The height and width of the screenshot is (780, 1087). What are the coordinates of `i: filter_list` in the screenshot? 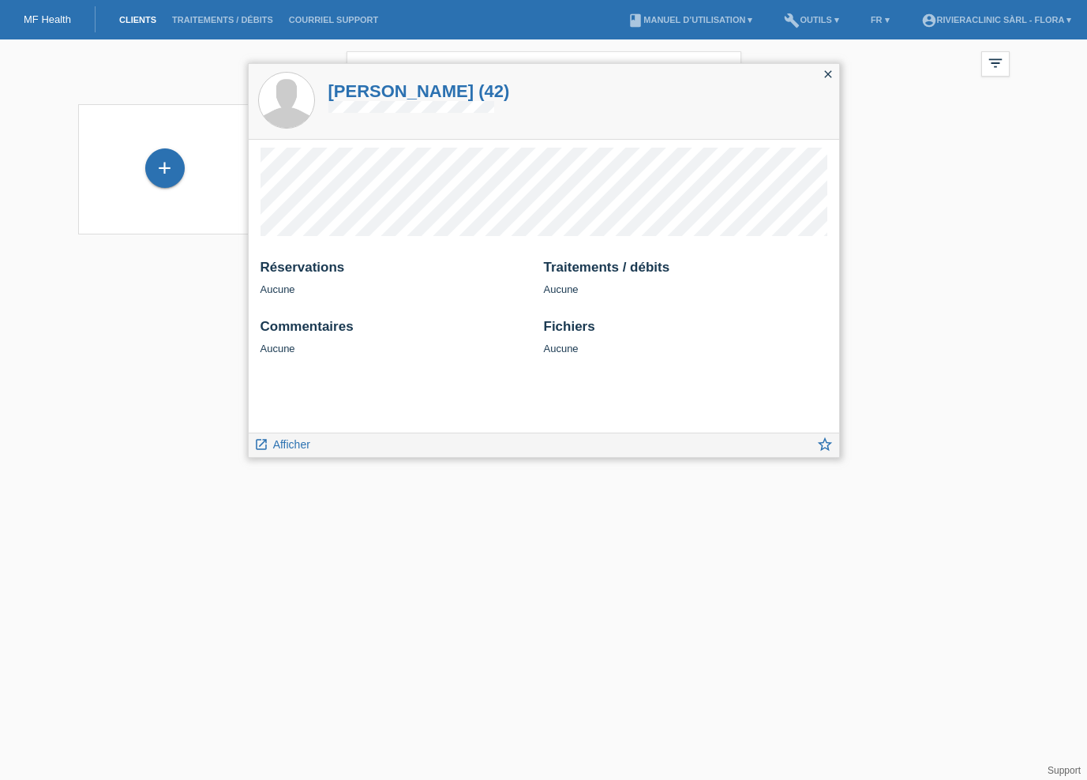 It's located at (996, 63).